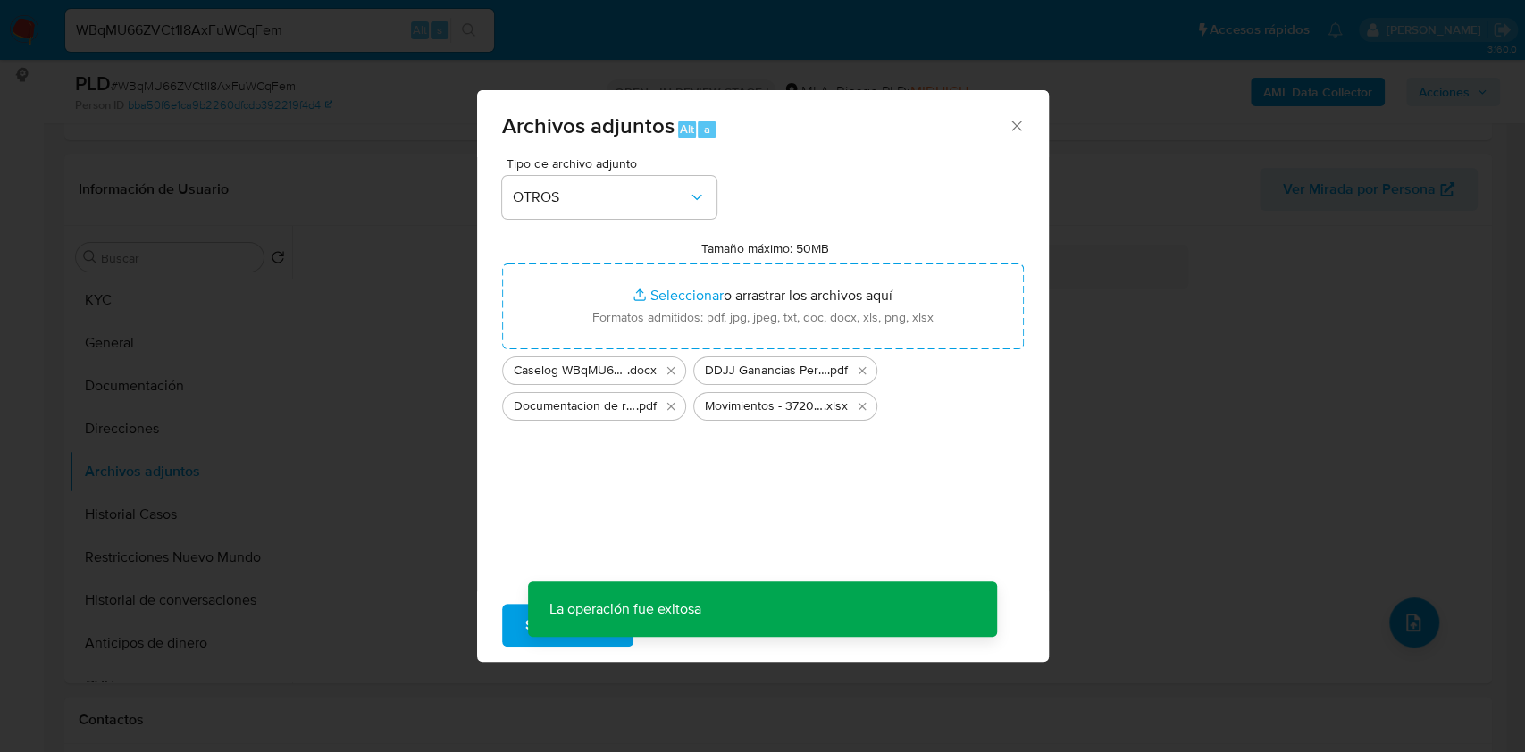  I want to click on button: OTROS, so click(609, 197).